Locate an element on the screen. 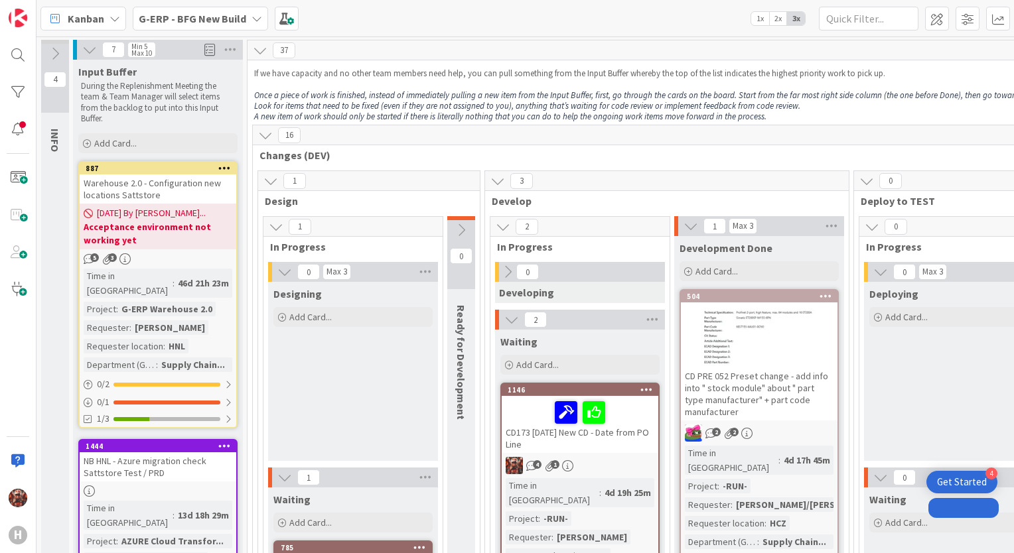 The height and width of the screenshot is (553, 1014). div: 1444NB HNL - Azure migration check Sattstore Test / PRD is located at coordinates (158, 461).